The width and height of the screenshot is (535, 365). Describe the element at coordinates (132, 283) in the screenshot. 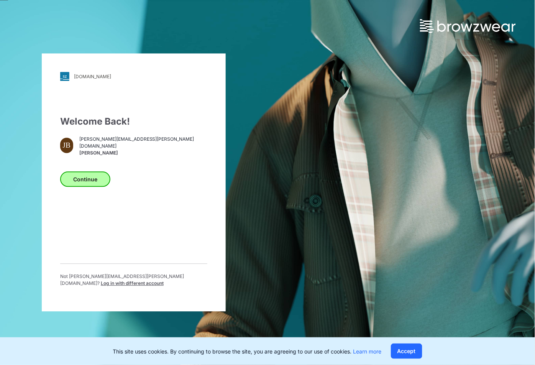

I see `span: Log in with different account` at that location.